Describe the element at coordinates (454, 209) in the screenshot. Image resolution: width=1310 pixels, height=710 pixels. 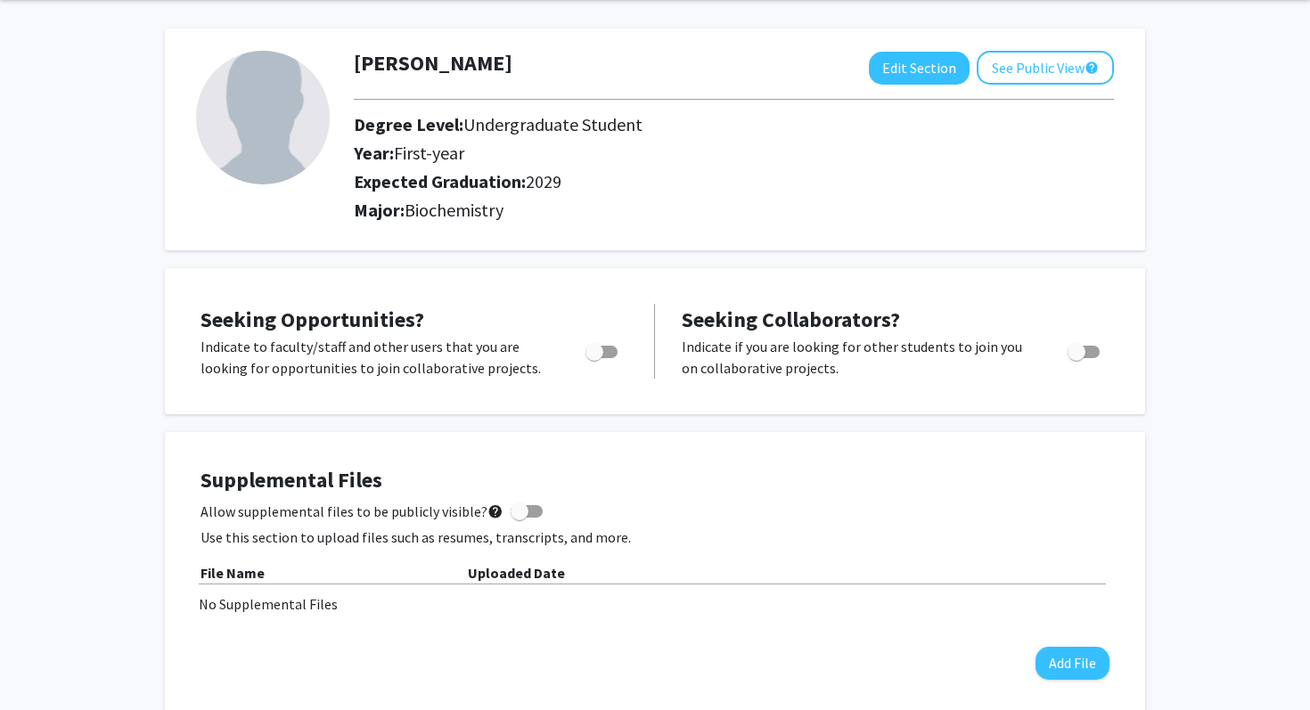
I see `span: Biochemistry` at that location.